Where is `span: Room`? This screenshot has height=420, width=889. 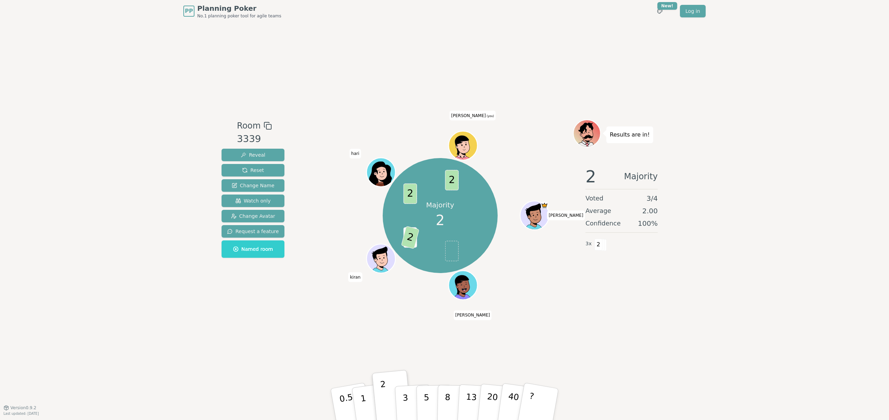
span: Room is located at coordinates (249, 126).